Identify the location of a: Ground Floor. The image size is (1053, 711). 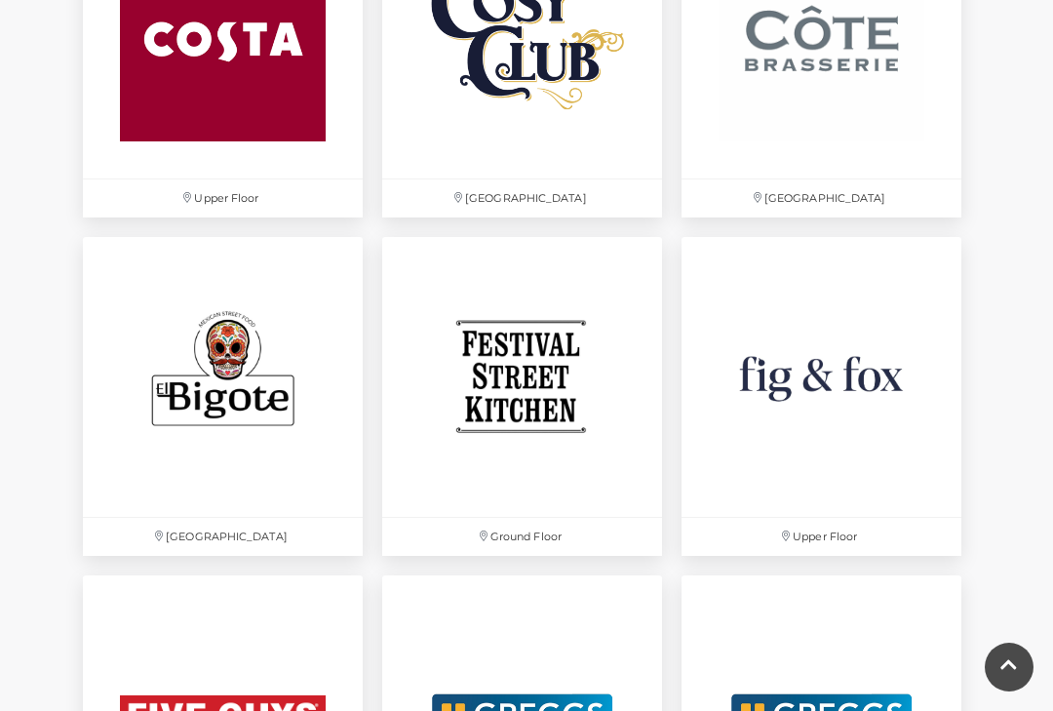
(522, 396).